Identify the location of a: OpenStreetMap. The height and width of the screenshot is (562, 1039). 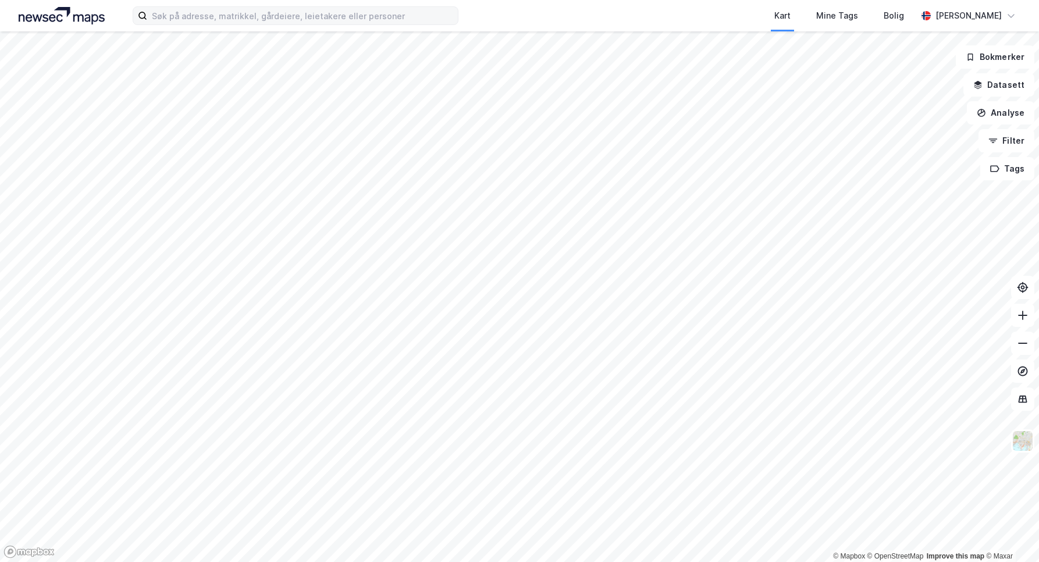
(895, 556).